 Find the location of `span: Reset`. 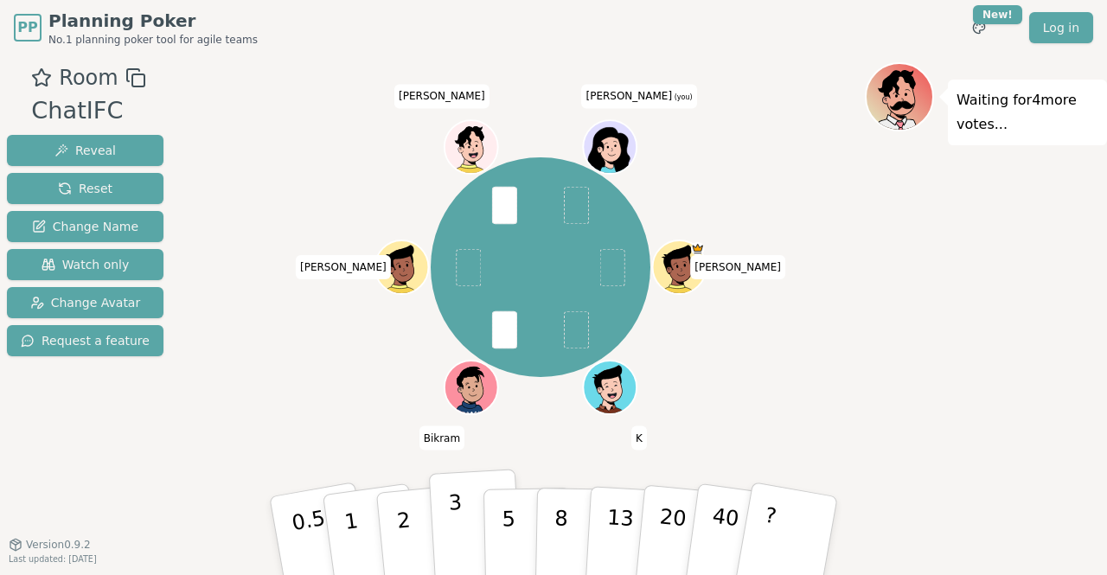

span: Reset is located at coordinates (85, 188).